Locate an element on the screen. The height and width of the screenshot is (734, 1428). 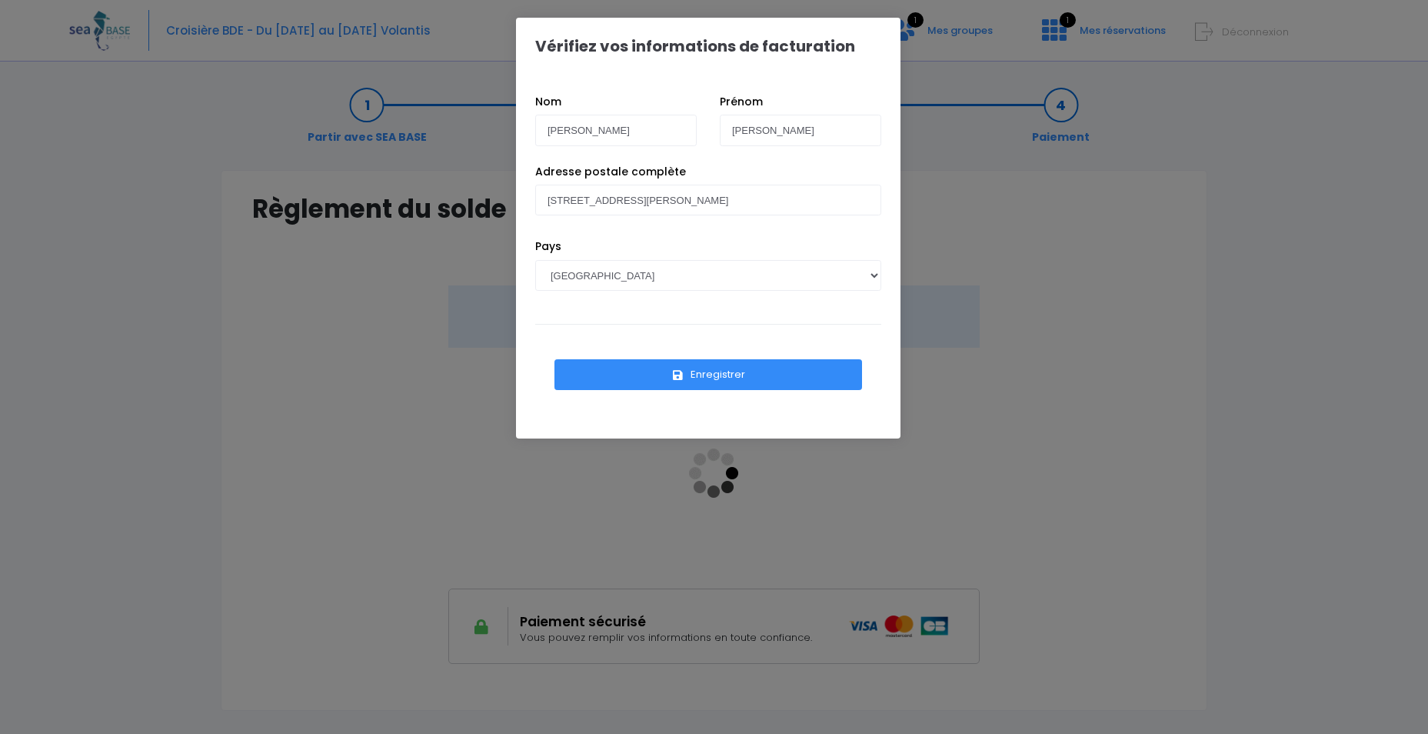
label: Adresse postale complète is located at coordinates (611, 171).